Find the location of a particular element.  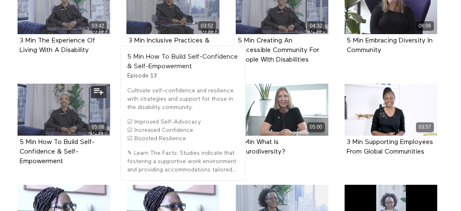

a: 5 Min How To Build Self-Confidence & Self-Empowerment 05:08 is located at coordinates (64, 110).